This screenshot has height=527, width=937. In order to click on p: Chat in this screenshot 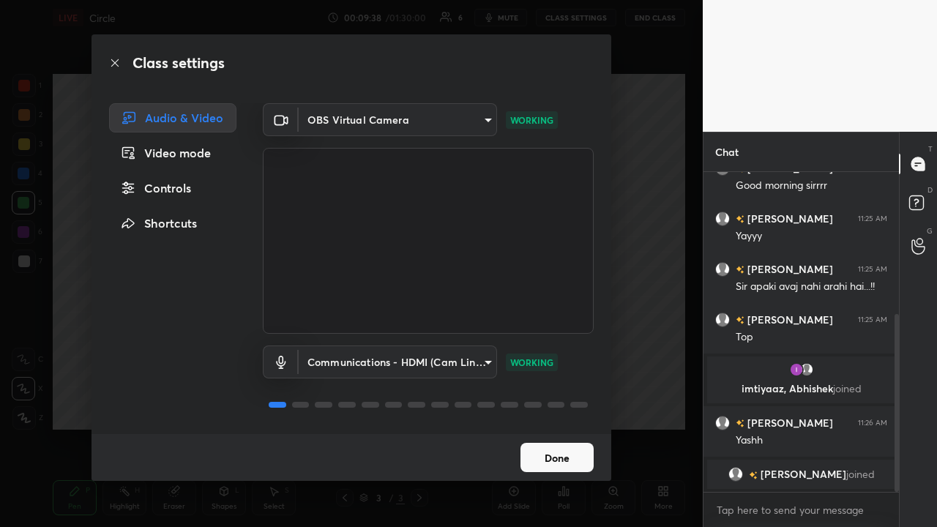, I will do `click(727, 152)`.